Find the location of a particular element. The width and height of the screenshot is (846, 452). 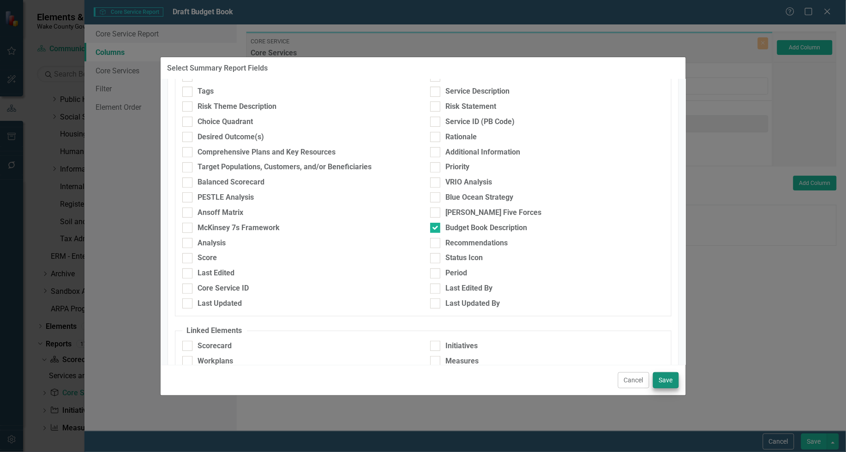

div: Last Updated is located at coordinates (220, 304).